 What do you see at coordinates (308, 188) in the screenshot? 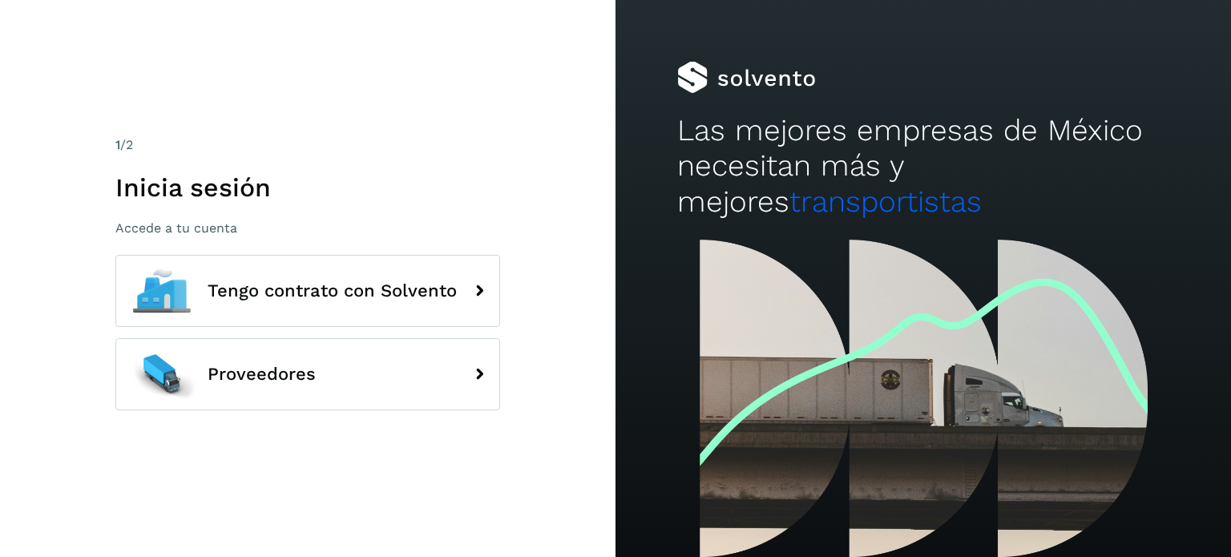
I see `h1: Inicia sesión` at bounding box center [308, 188].